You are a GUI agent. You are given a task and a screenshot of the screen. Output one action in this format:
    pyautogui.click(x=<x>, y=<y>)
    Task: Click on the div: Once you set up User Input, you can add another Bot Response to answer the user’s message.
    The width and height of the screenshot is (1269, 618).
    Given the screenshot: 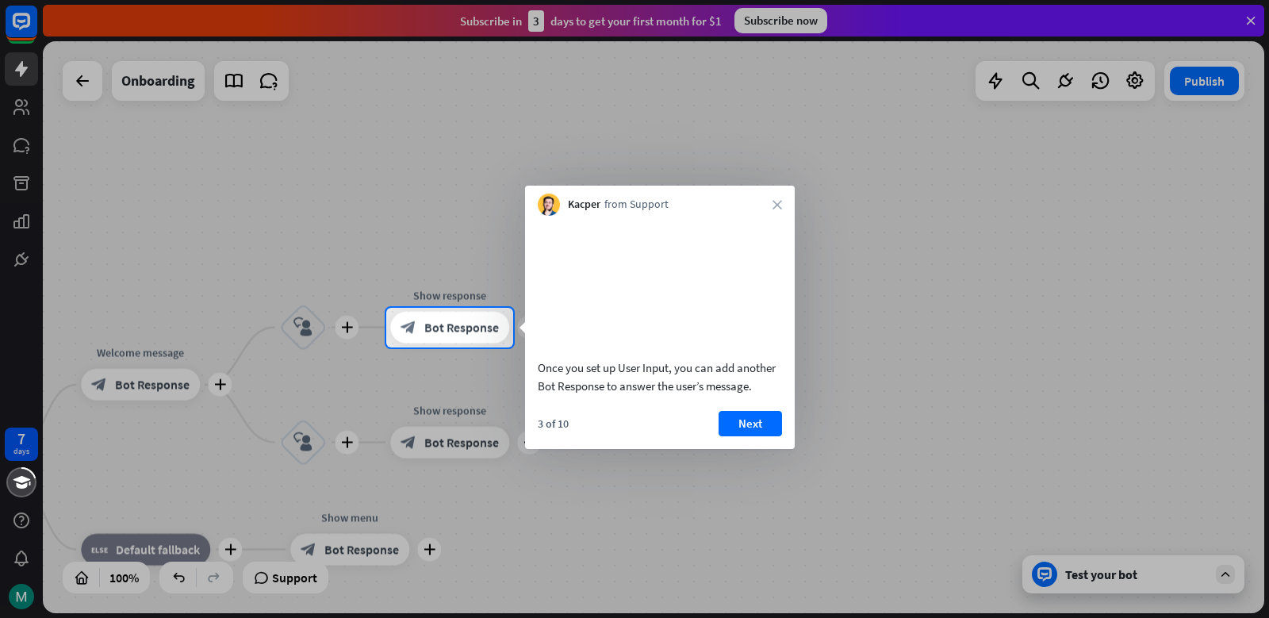 What is the action you would take?
    pyautogui.click(x=660, y=377)
    